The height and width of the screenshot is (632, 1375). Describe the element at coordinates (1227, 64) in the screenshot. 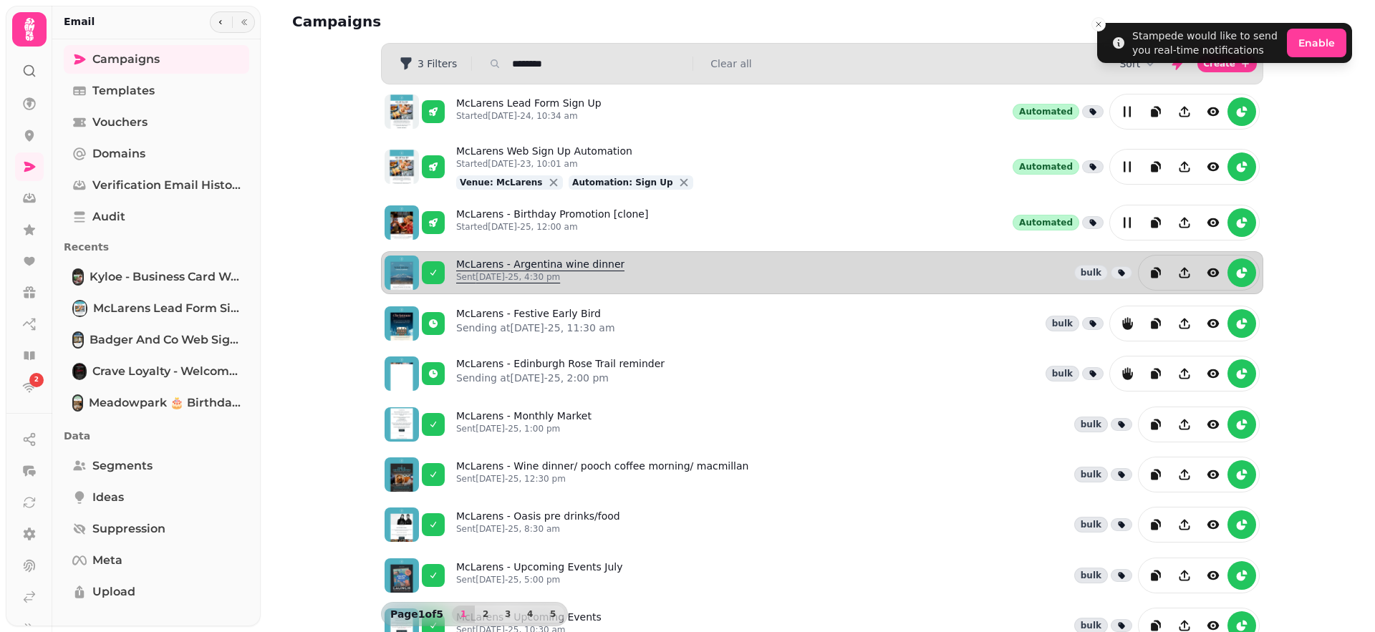

I see `button: Create` at that location.